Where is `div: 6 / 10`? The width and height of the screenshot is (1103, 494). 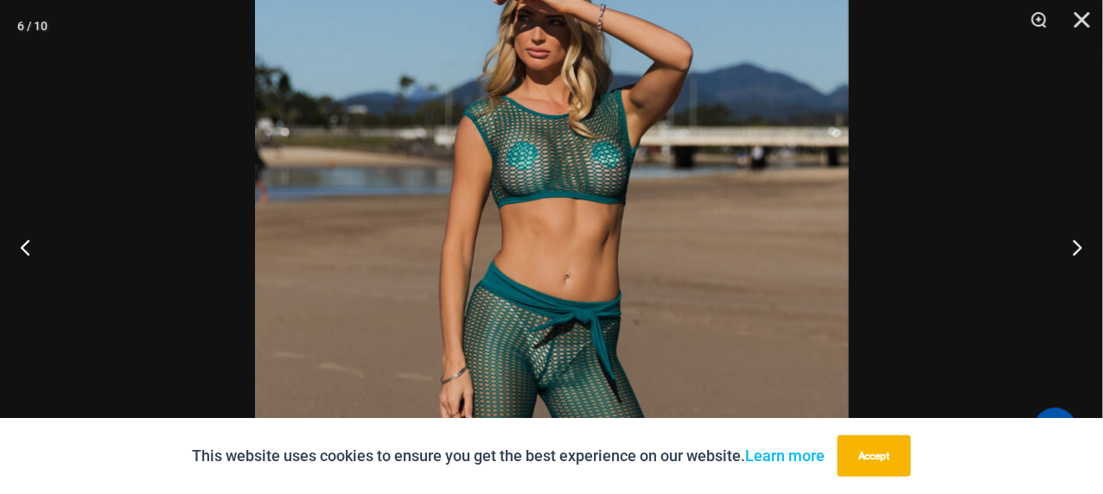 div: 6 / 10 is located at coordinates (32, 26).